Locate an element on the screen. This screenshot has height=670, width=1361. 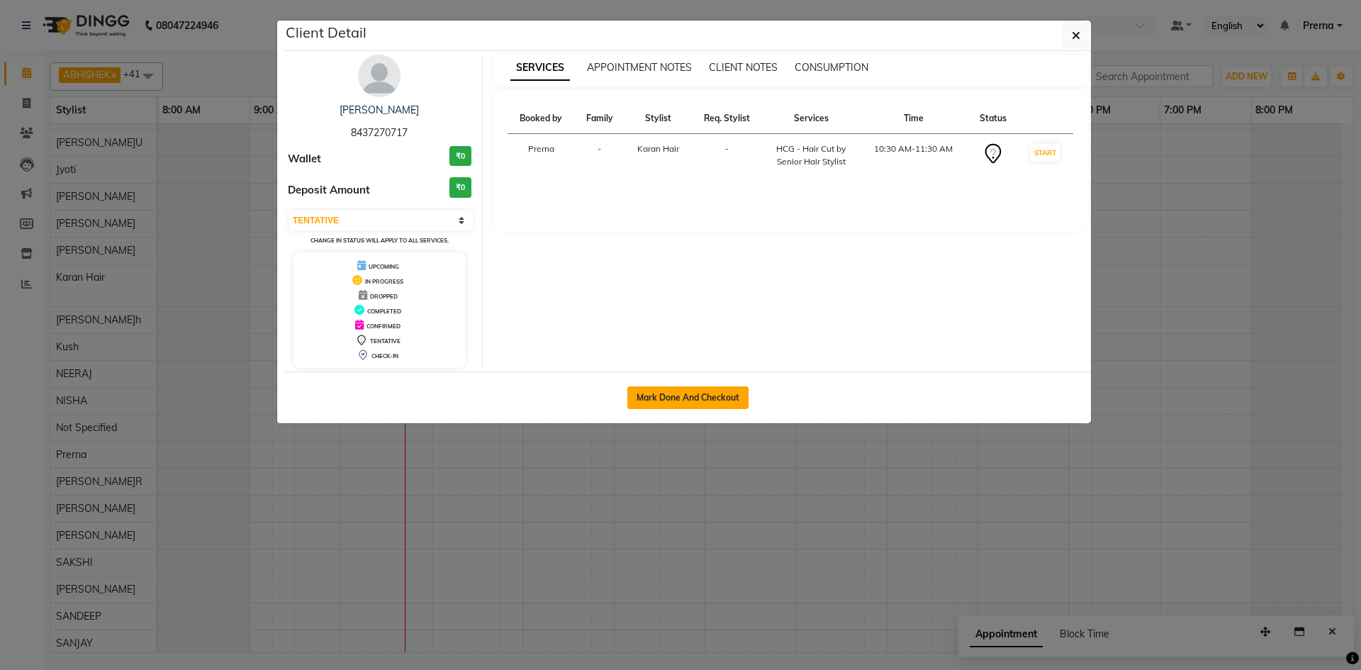
span: Karan Hair is located at coordinates (658, 148).